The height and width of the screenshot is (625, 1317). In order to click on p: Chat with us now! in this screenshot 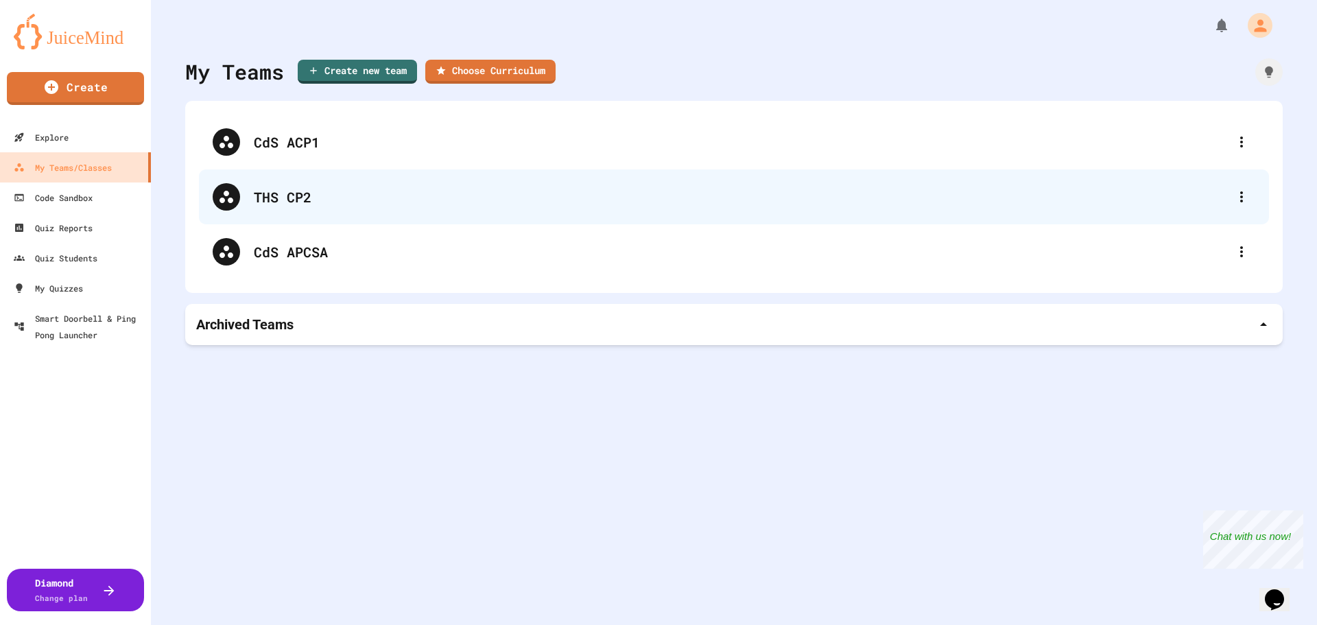, I will do `click(47, 25)`.